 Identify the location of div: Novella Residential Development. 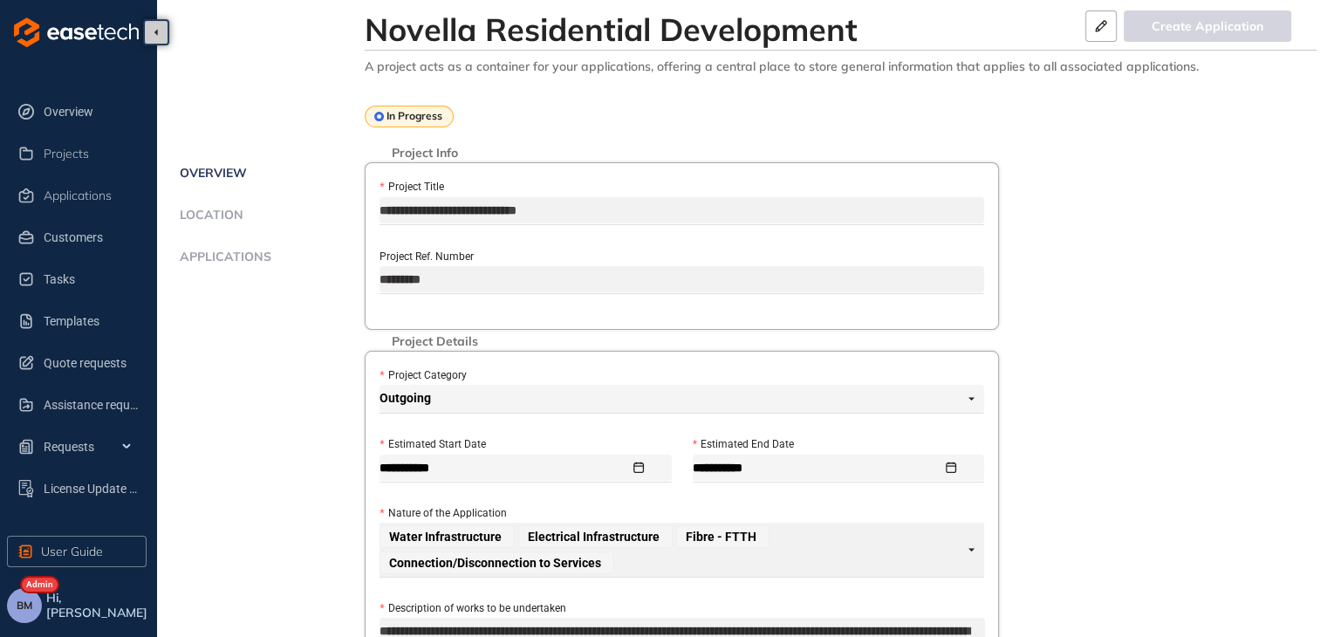
(611, 29).